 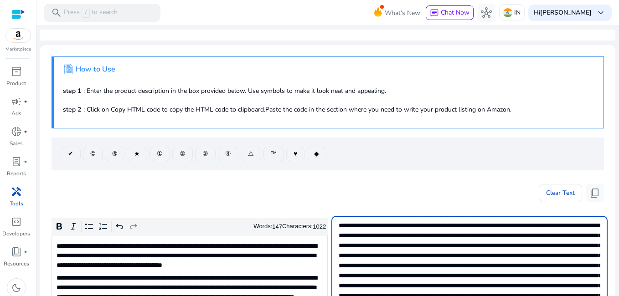 I want to click on span: code_blocks, so click(x=16, y=222).